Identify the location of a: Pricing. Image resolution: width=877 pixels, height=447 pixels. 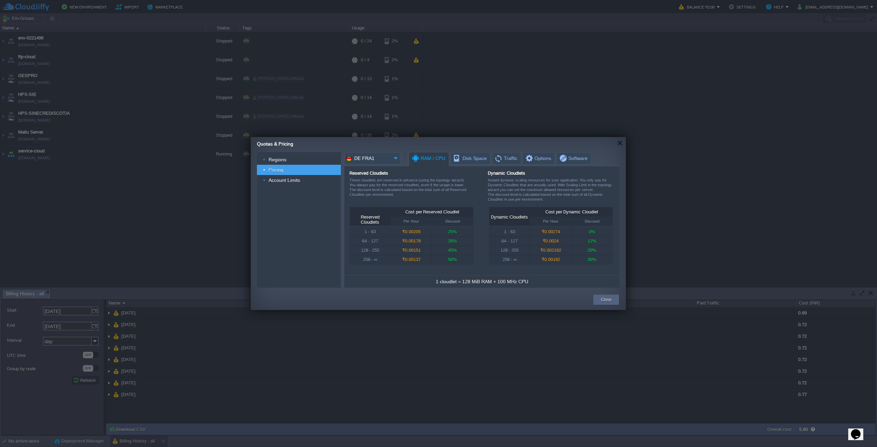
(276, 170).